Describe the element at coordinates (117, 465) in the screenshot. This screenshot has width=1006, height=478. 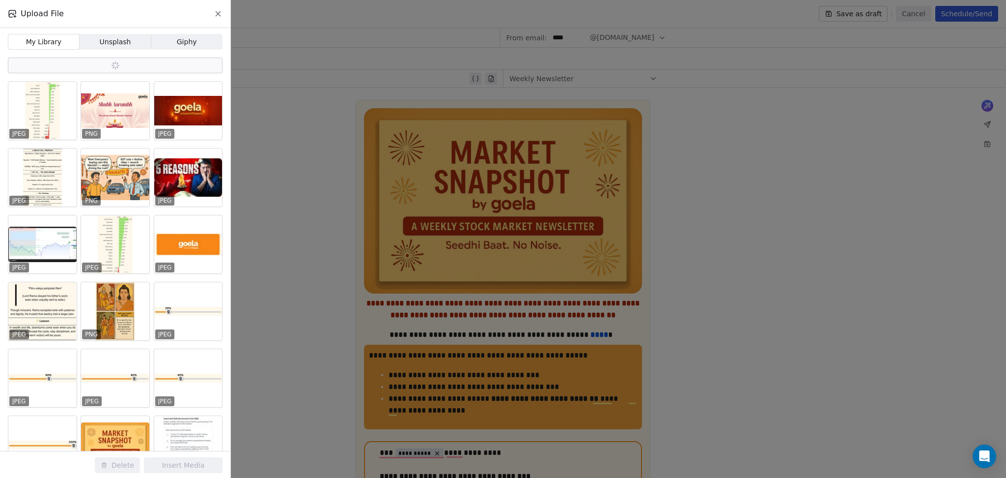
I see `button: Delete` at that location.